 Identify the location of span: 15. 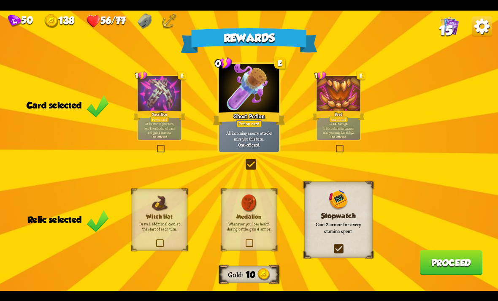
(445, 30).